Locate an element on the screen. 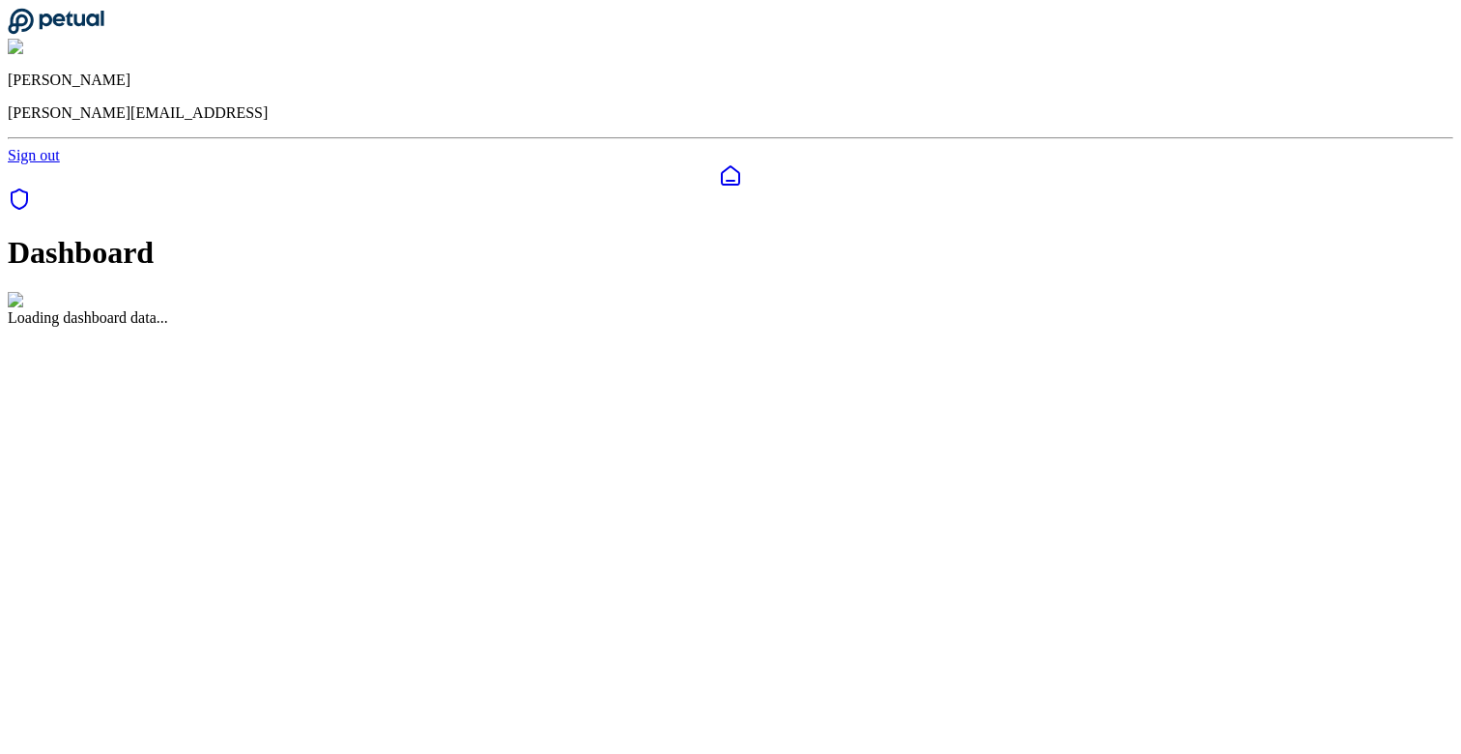  a: Sign out is located at coordinates (34, 155).